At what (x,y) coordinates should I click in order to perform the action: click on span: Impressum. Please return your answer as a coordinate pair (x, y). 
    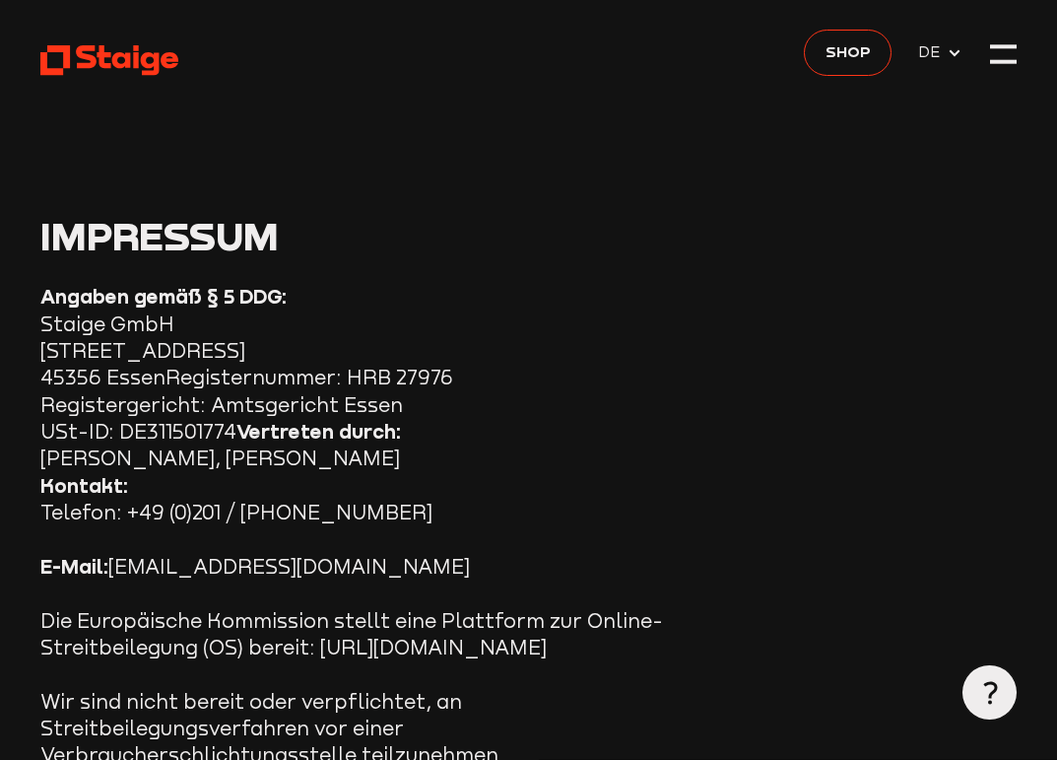
    Looking at the image, I should click on (160, 235).